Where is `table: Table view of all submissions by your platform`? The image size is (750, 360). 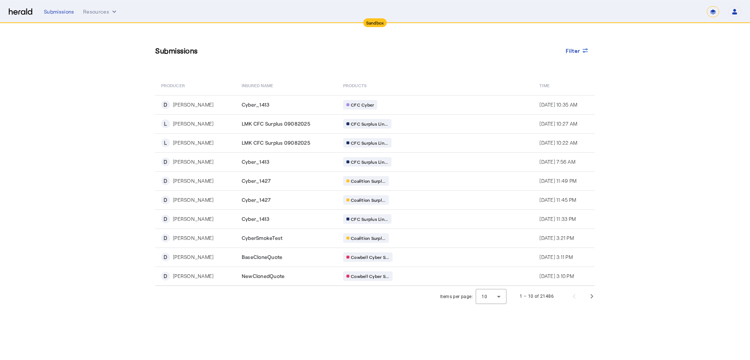
table: Table view of all submissions by your platform is located at coordinates (375, 180).